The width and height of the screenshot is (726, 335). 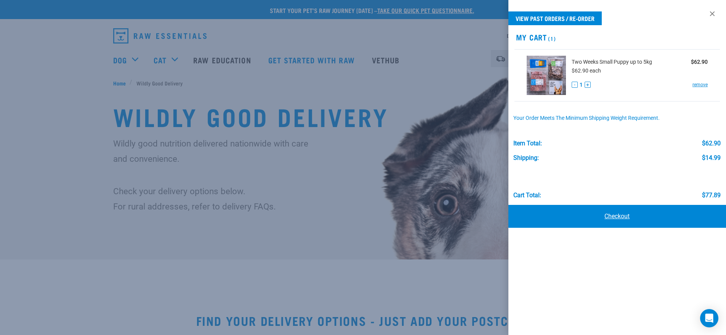 What do you see at coordinates (711, 143) in the screenshot?
I see `div: $62.90` at bounding box center [711, 143].